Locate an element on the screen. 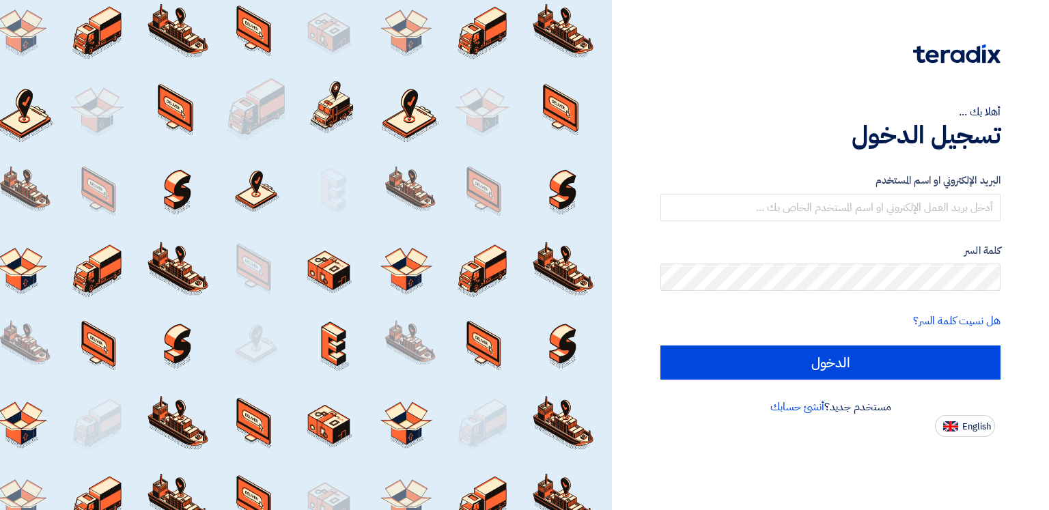 The image size is (1049, 510). label: كلمة السر is located at coordinates (831, 251).